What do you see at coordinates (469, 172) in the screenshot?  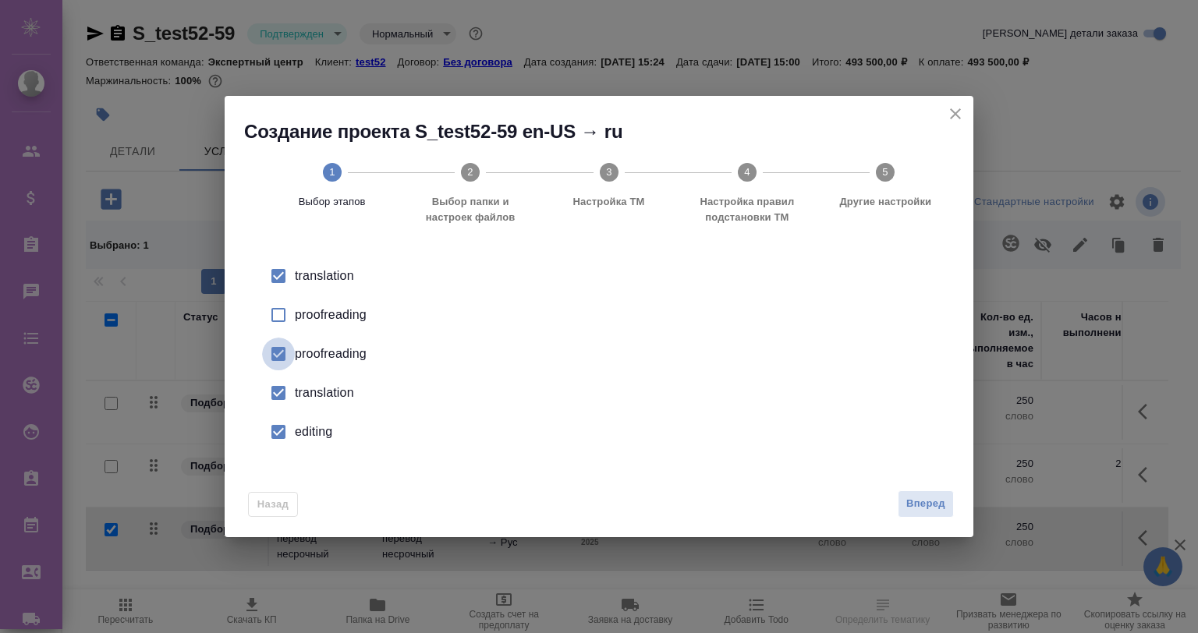 I see `text: 2` at bounding box center [469, 172].